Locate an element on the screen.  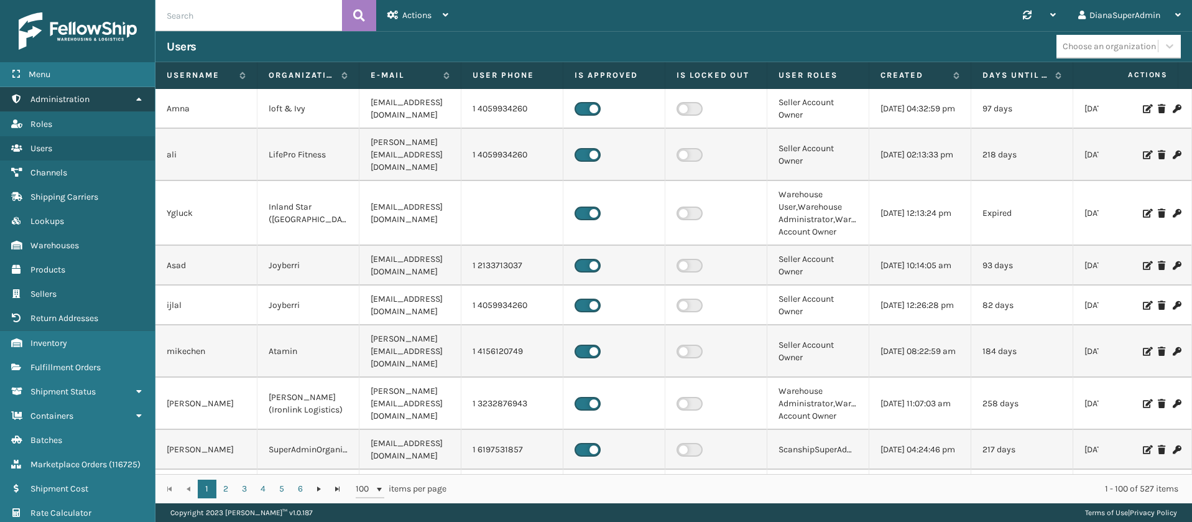
span: Channels is located at coordinates (48, 172).